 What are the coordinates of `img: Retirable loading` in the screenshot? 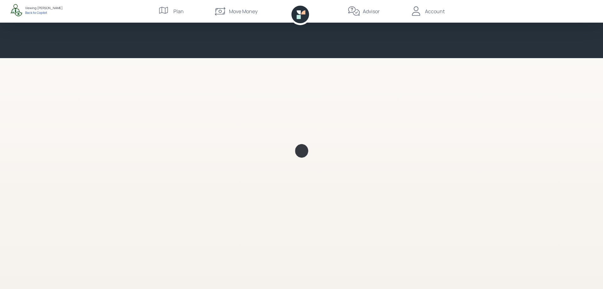 It's located at (301, 151).